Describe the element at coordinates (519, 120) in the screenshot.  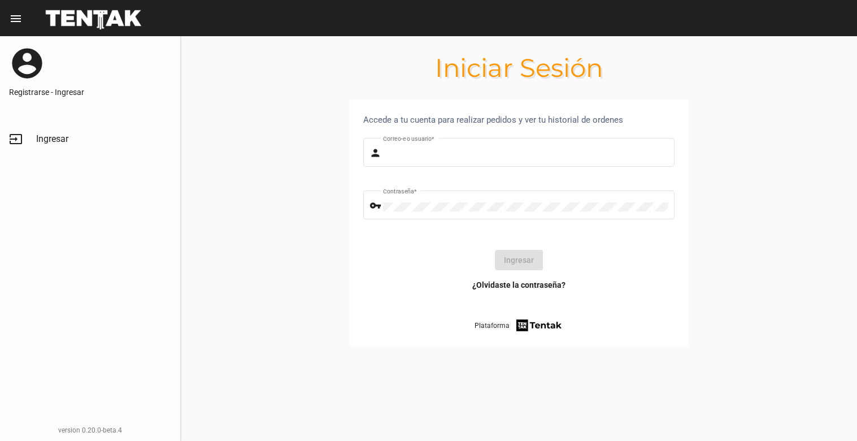
I see `div: Accede a tu cuenta para realizar pedidos y ver tu historial de ordenes` at that location.